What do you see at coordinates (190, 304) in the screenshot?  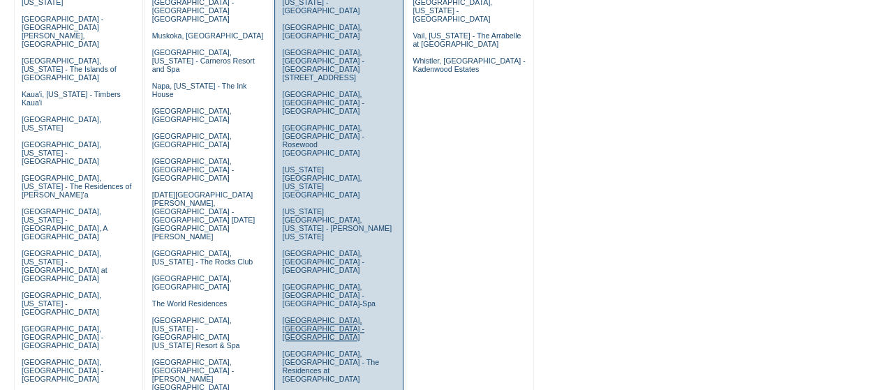 I see `a: The World Residences` at bounding box center [190, 304].